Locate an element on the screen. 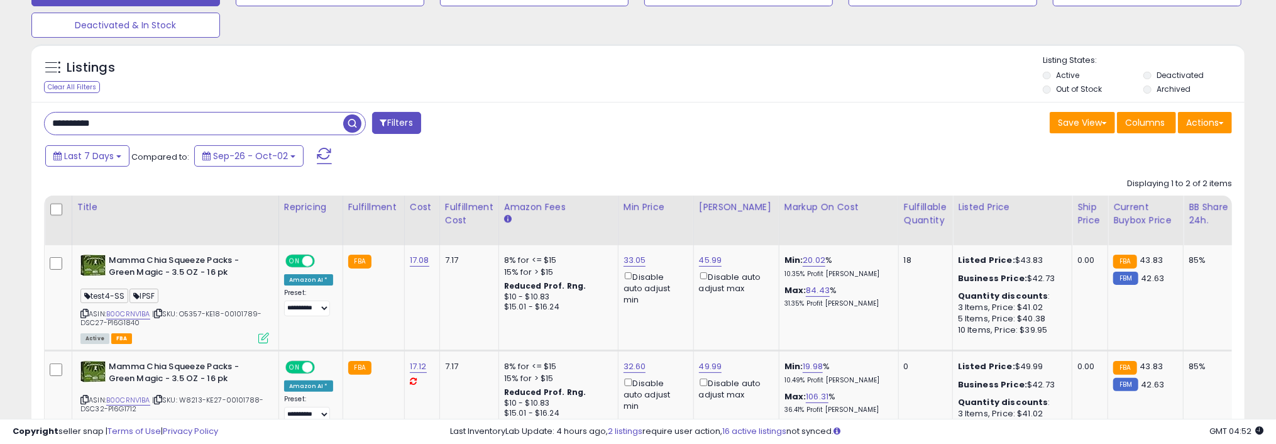 Image resolution: width=1276 pixels, height=444 pixels. b: Listed Price: is located at coordinates (987, 260).